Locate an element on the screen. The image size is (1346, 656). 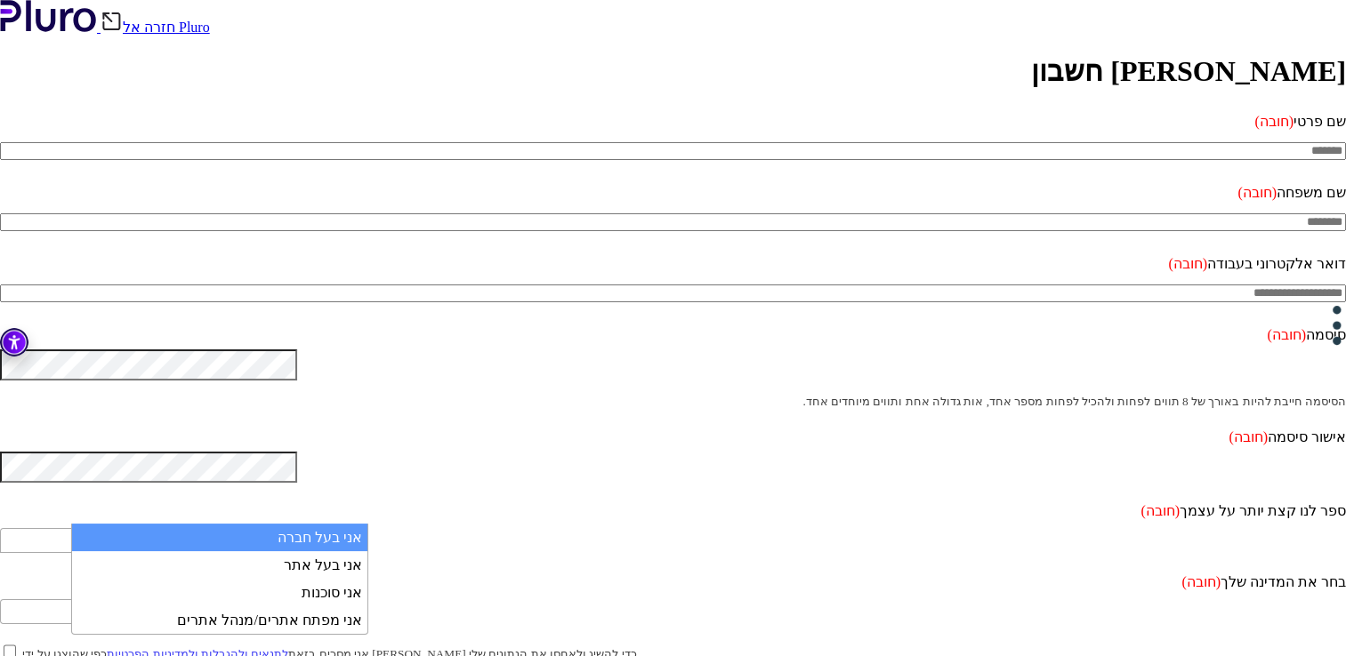
font: ספר לנו קצת יותר על עצמך is located at coordinates (1242, 510).